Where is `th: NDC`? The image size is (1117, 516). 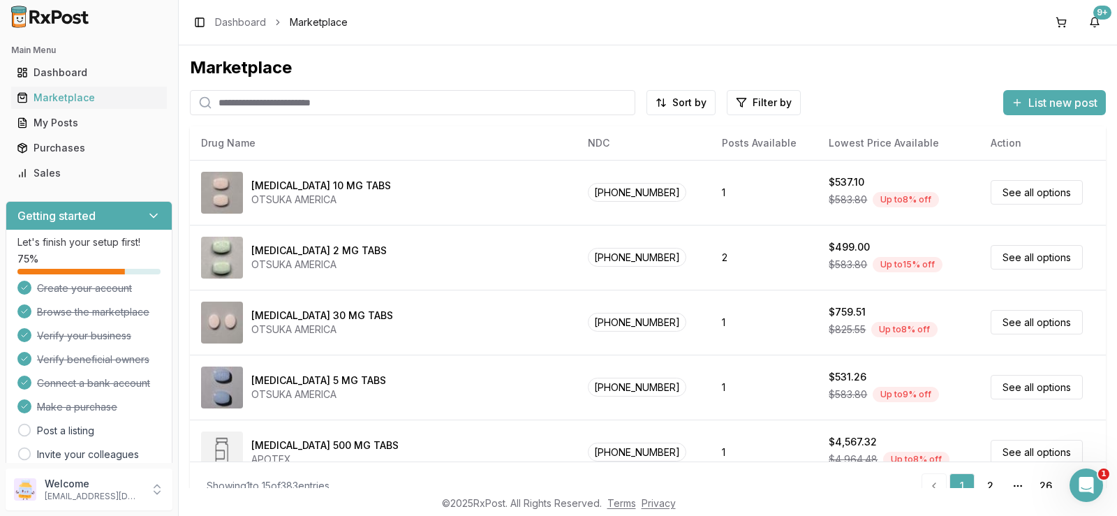
th: NDC is located at coordinates (643, 143).